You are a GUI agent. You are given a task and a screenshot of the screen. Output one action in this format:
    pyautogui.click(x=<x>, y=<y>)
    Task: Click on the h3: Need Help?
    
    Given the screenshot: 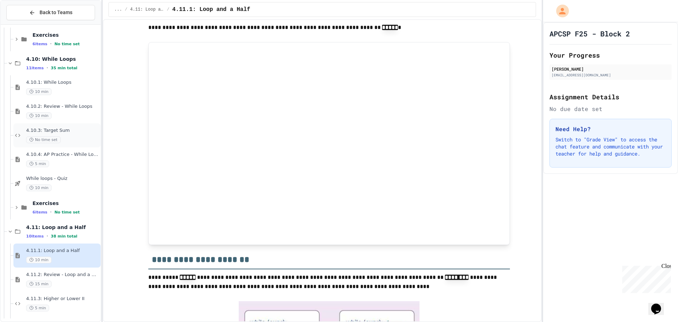 What is the action you would take?
    pyautogui.click(x=610, y=129)
    